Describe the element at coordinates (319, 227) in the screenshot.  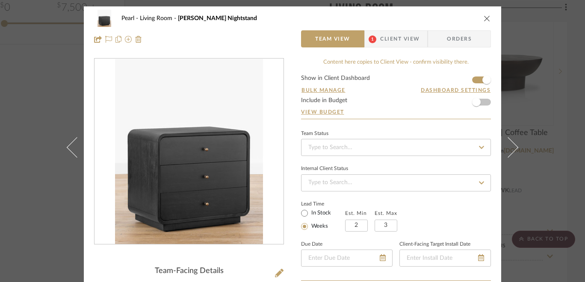
I see `label: Weeks` at that location.